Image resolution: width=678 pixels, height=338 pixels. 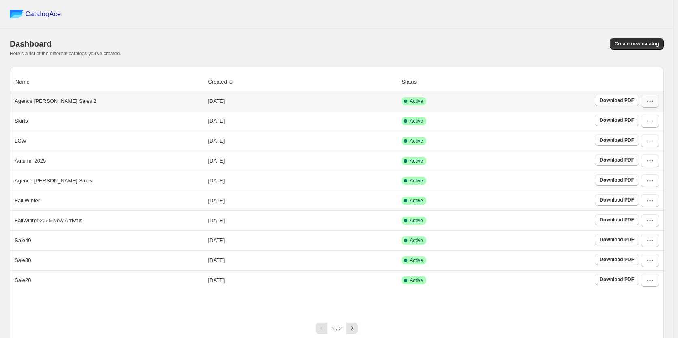 I want to click on p: Fall Winter, so click(x=27, y=200).